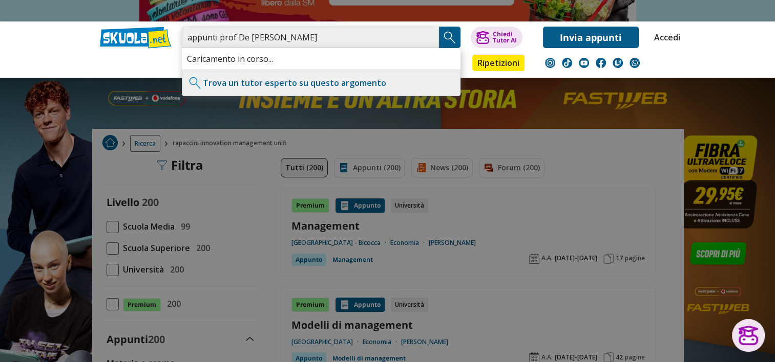 This screenshot has width=775, height=362. Describe the element at coordinates (584, 63) in the screenshot. I see `img: youtube` at that location.